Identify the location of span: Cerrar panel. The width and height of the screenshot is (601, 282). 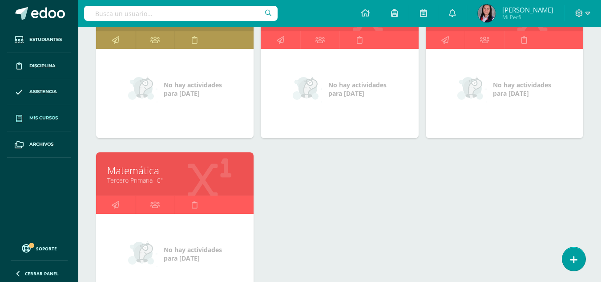
(42, 273).